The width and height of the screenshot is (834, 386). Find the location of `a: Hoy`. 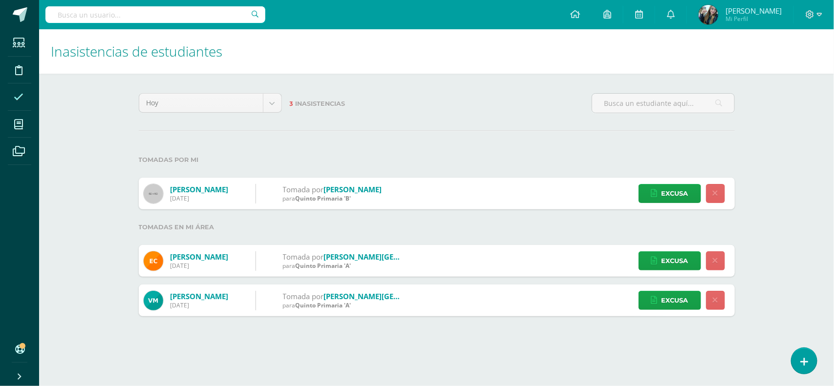

a: Hoy is located at coordinates (210, 103).